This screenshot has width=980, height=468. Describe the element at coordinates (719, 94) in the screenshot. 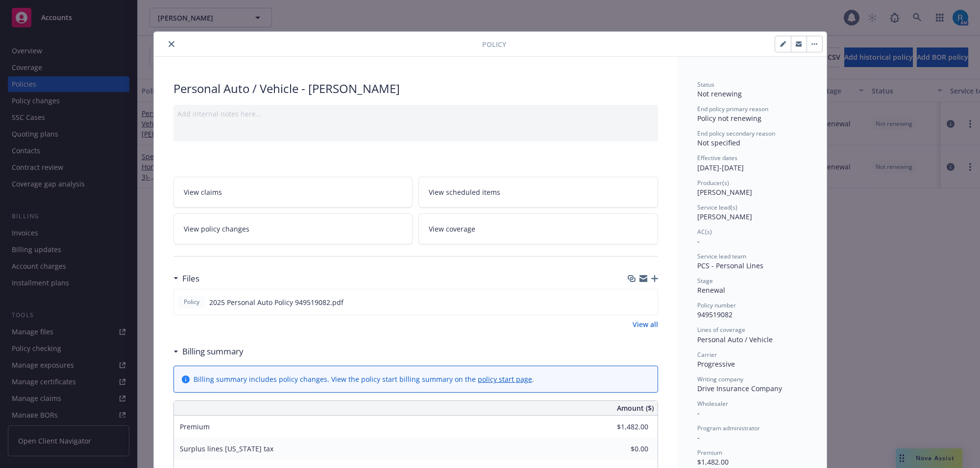

I see `span: Not renewing` at that location.